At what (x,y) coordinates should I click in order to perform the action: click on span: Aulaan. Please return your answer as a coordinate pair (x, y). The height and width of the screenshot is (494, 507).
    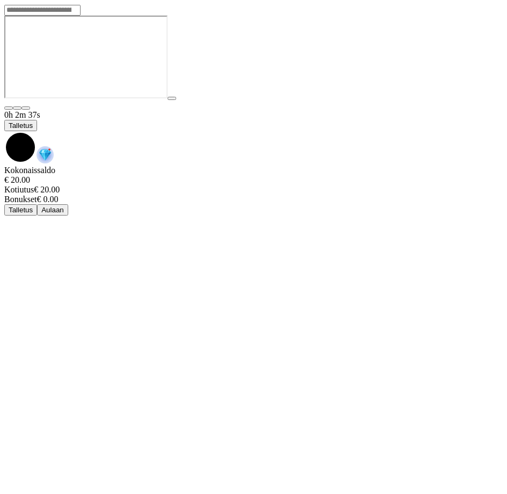
    Looking at the image, I should click on (53, 210).